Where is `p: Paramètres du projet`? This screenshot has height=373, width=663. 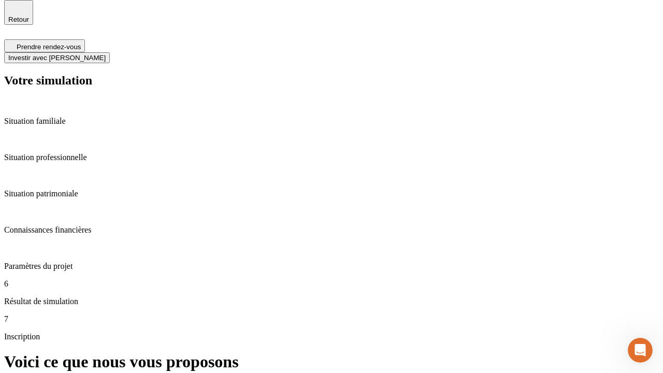
p: Paramètres du projet is located at coordinates (332, 266).